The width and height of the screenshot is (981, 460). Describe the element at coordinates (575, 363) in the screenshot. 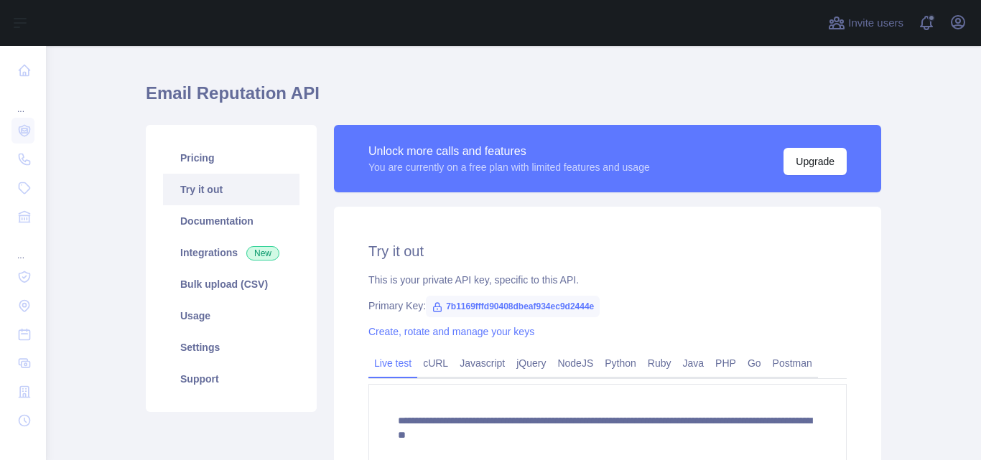

I see `a: NodeJS` at that location.